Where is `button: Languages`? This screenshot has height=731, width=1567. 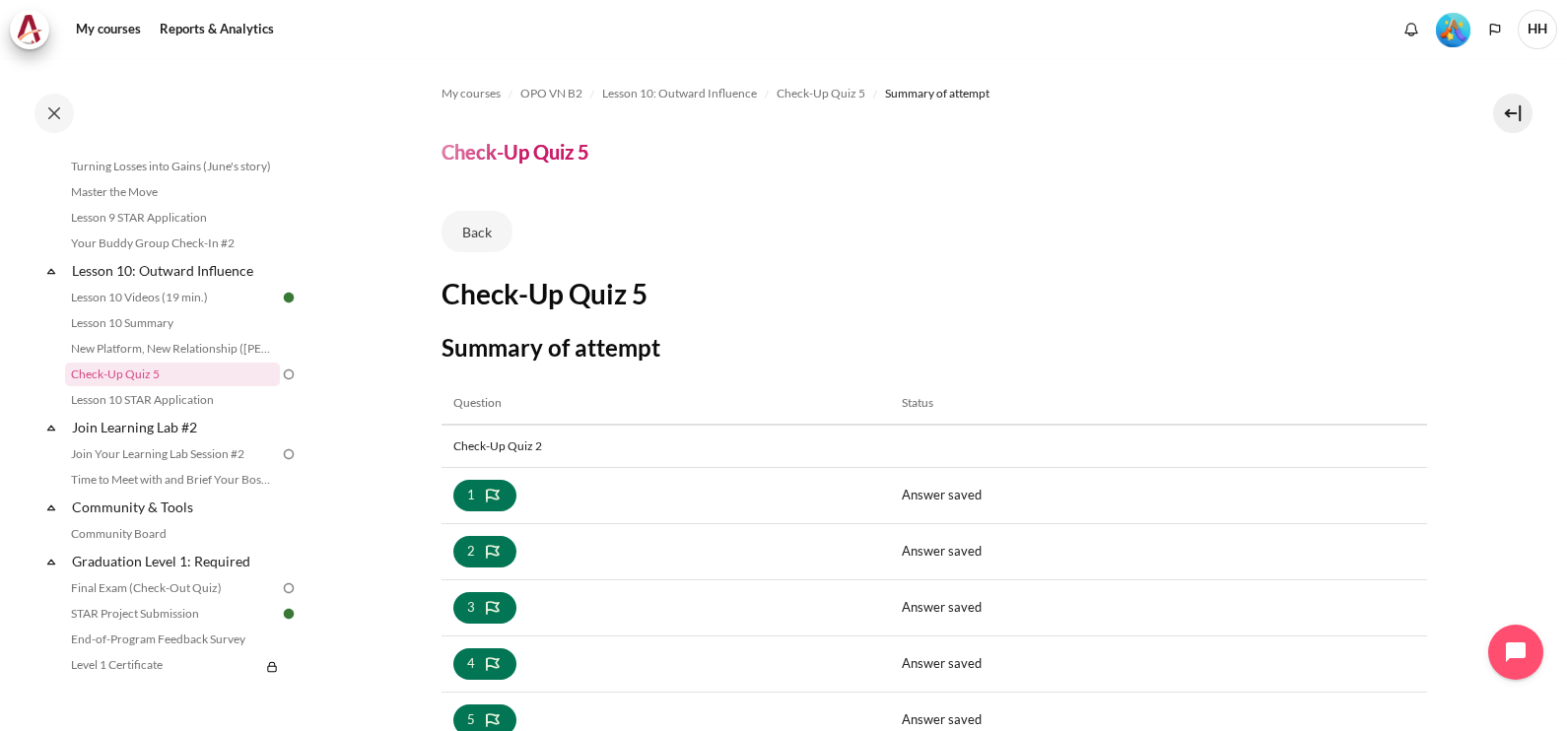 button: Languages is located at coordinates (1495, 30).